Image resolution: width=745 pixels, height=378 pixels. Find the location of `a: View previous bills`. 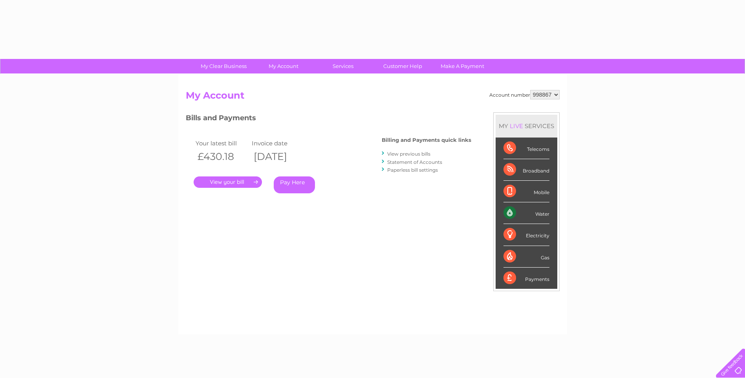

a: View previous bills is located at coordinates (409, 154).